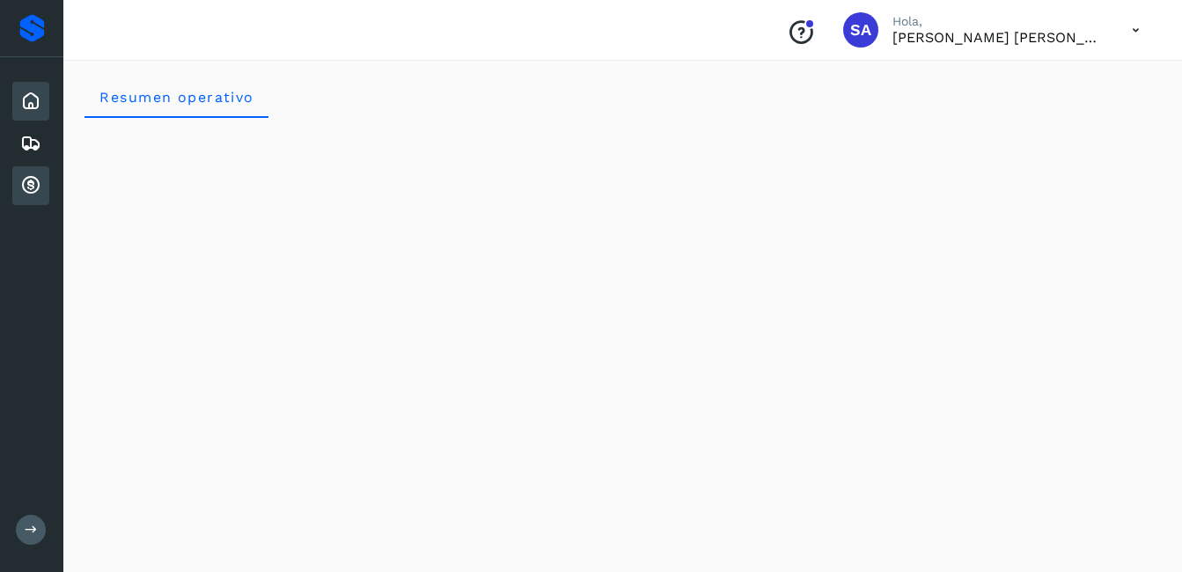  I want to click on p: Saul Armando Palacios Martinez, so click(998, 37).